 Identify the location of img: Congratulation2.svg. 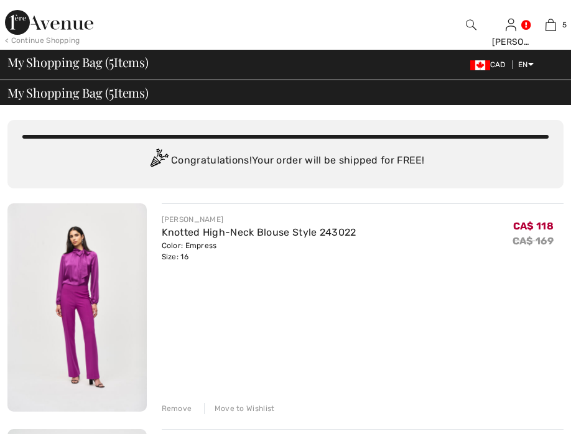
(159, 161).